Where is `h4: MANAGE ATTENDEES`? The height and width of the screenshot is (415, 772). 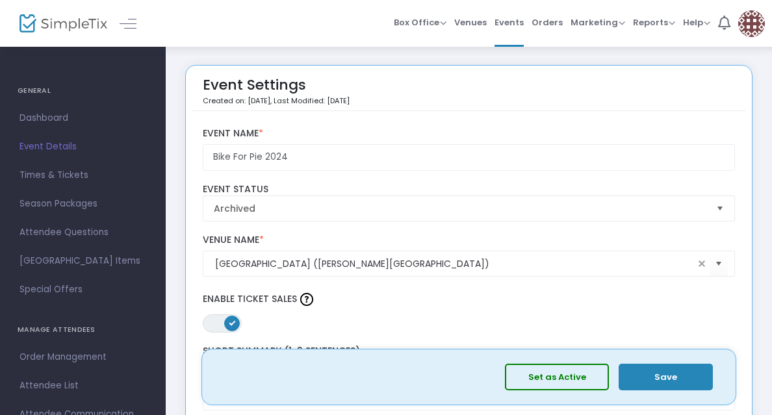 h4: MANAGE ATTENDEES is located at coordinates (83, 330).